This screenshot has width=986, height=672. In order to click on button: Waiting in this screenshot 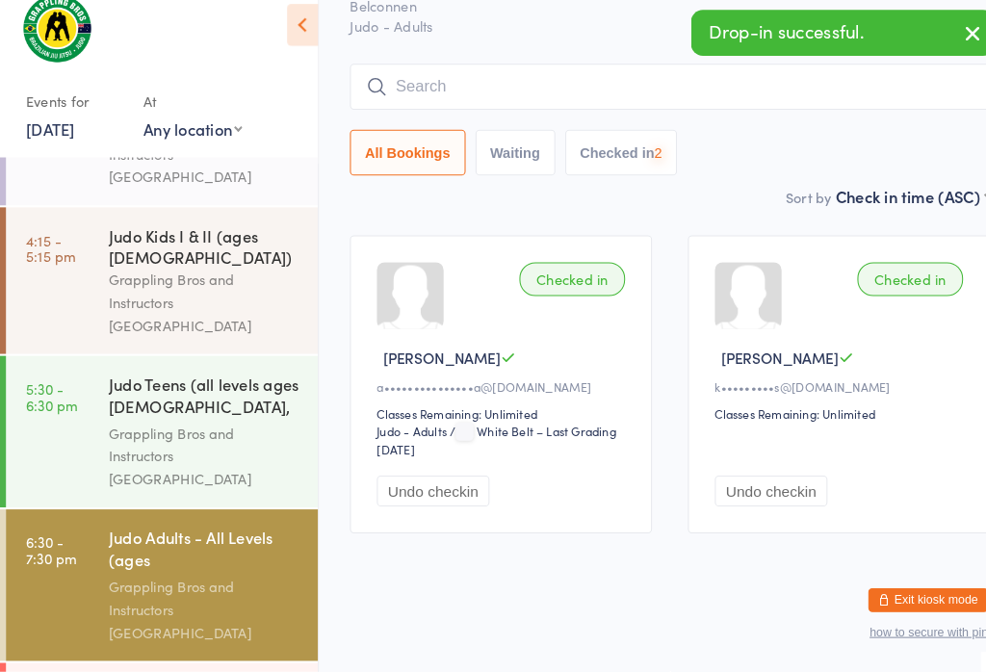, I will do `click(498, 171)`.